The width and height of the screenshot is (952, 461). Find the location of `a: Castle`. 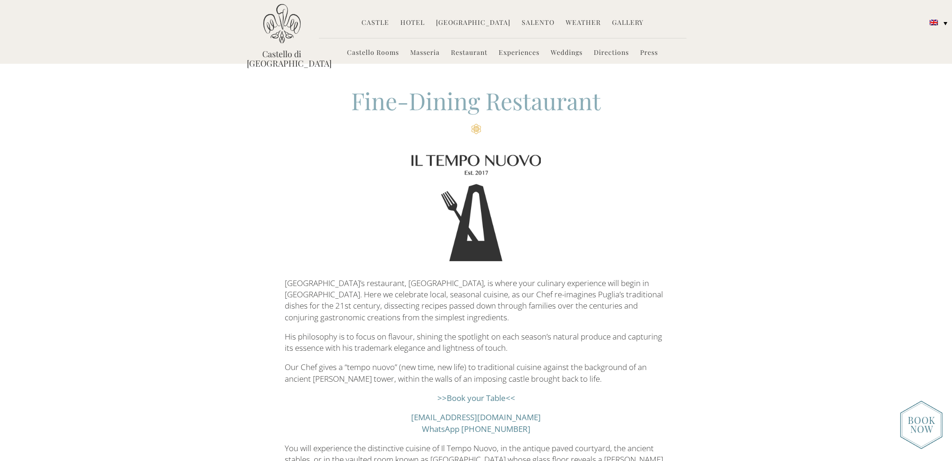

a: Castle is located at coordinates (375, 23).